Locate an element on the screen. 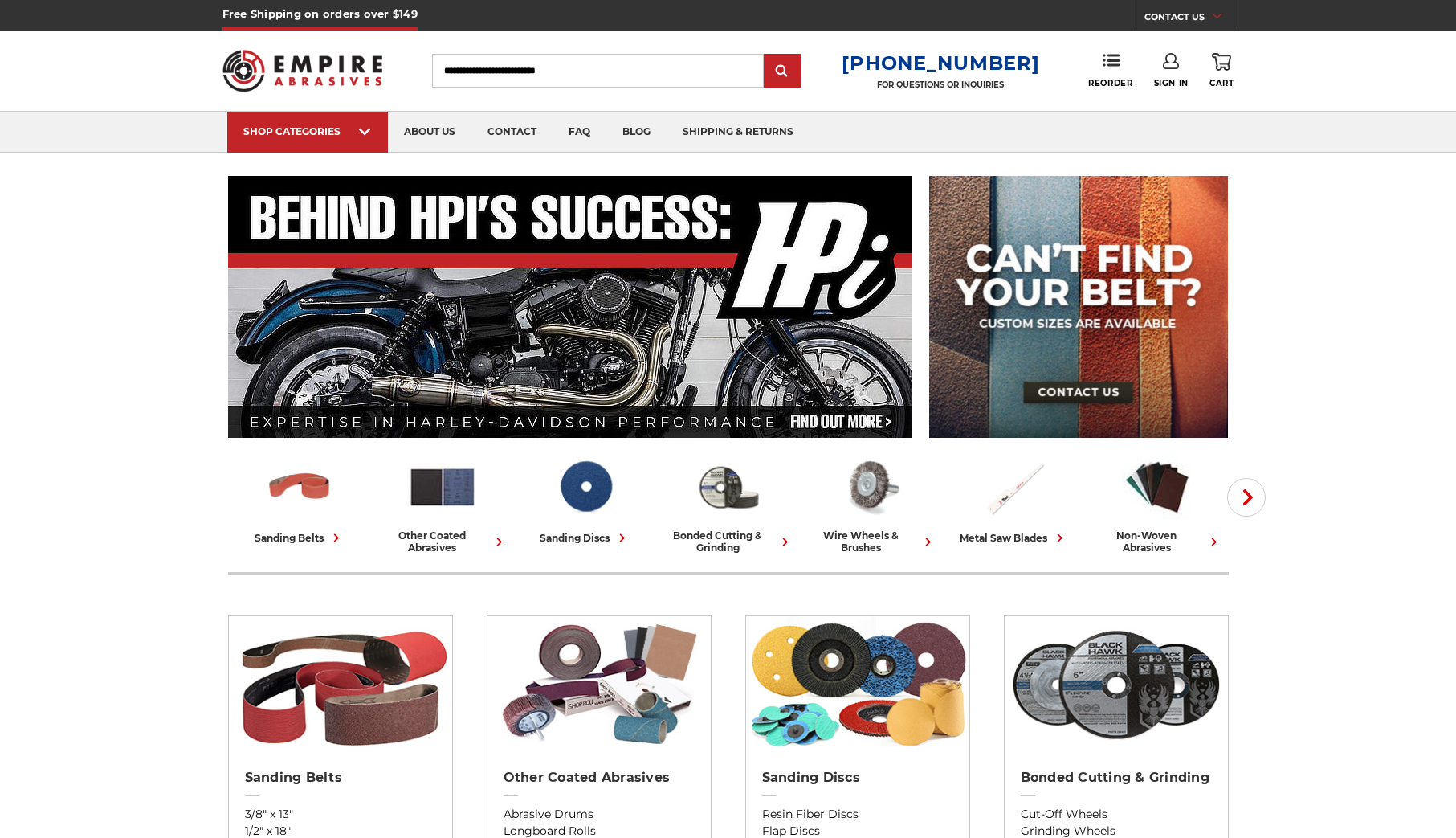 The image size is (1456, 838). img: Metal Saw Blades is located at coordinates (1014, 487).